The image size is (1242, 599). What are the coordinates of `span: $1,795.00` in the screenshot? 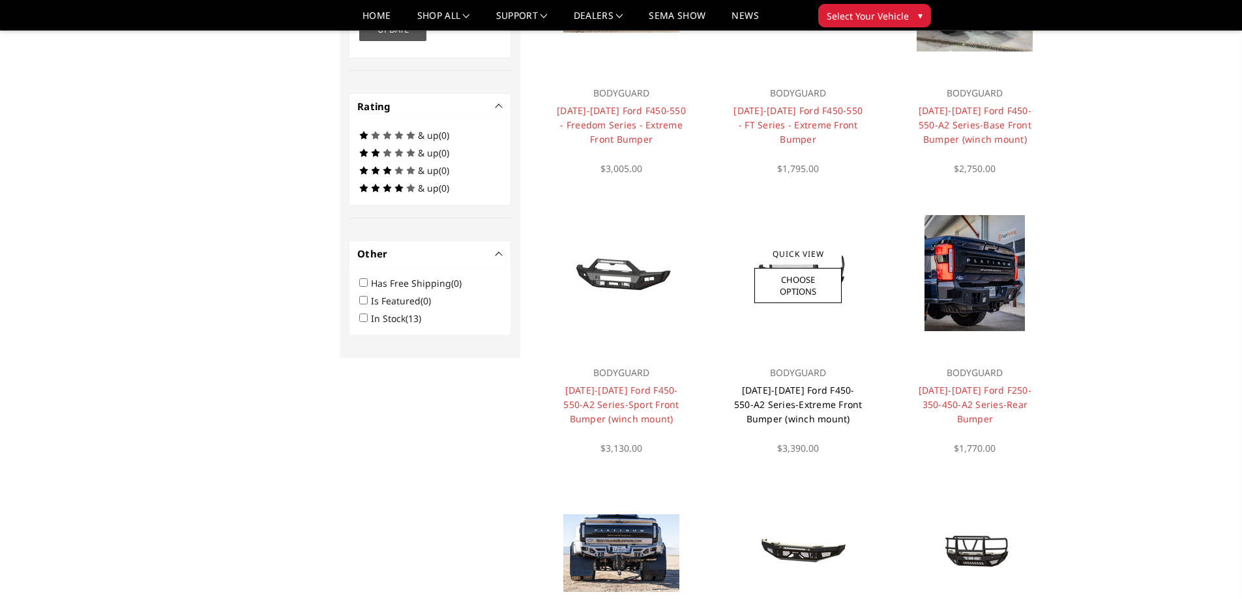 It's located at (798, 168).